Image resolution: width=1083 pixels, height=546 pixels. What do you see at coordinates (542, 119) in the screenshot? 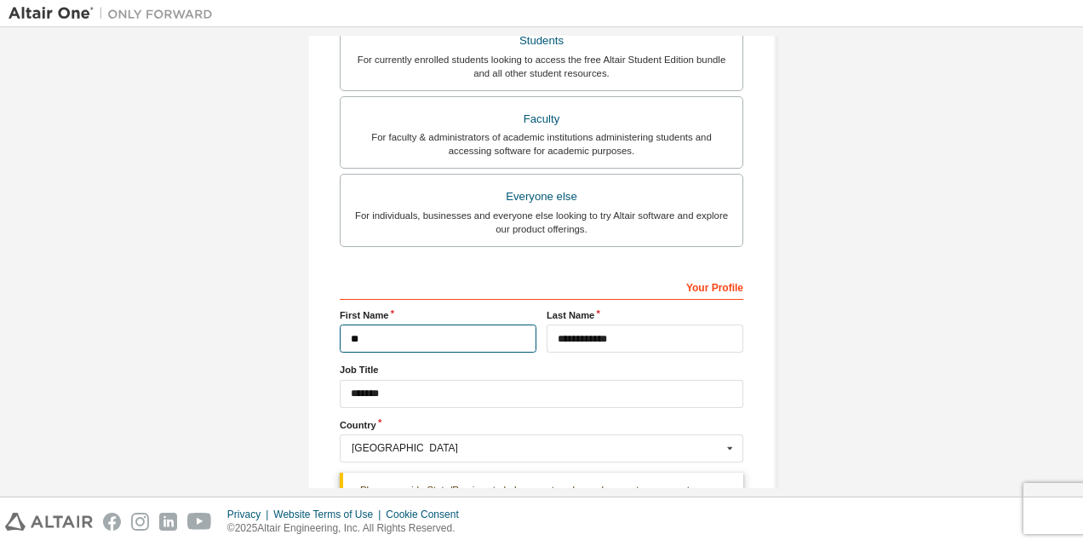
I see `div: Faculty` at bounding box center [542, 119].